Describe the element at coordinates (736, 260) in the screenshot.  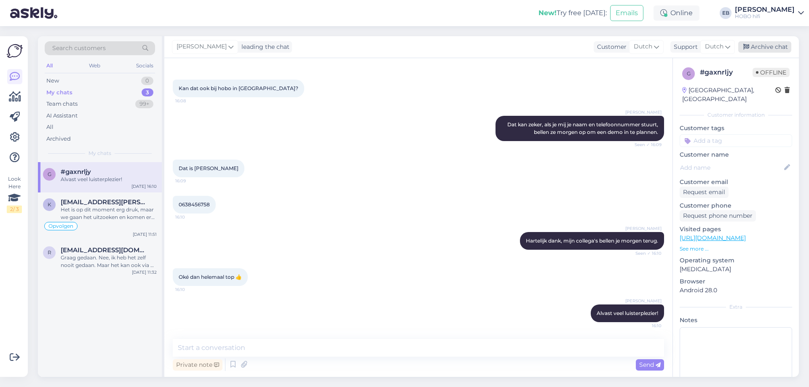
I see `p: Operating system` at that location.